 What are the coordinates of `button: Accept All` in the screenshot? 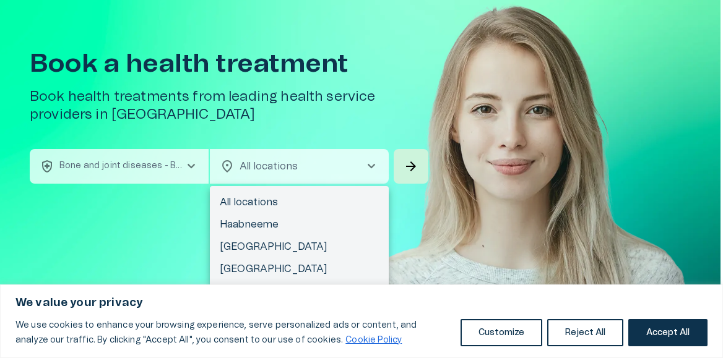 It's located at (668, 333).